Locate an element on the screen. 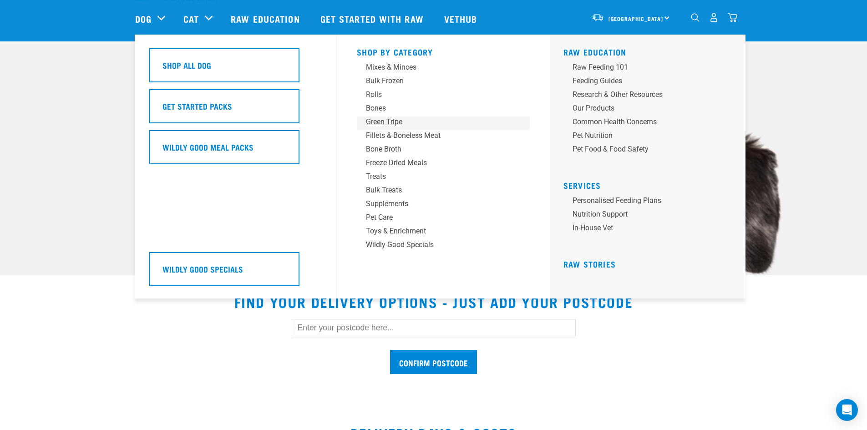  div: Research & Other Resources is located at coordinates (643, 95).